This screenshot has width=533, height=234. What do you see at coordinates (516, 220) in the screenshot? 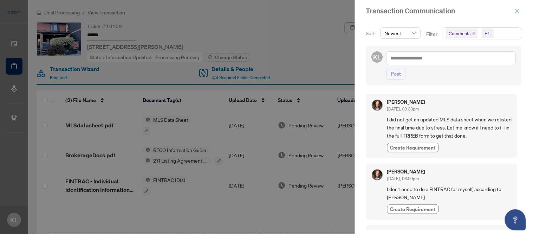
I see `button: Open asap` at bounding box center [516, 220].